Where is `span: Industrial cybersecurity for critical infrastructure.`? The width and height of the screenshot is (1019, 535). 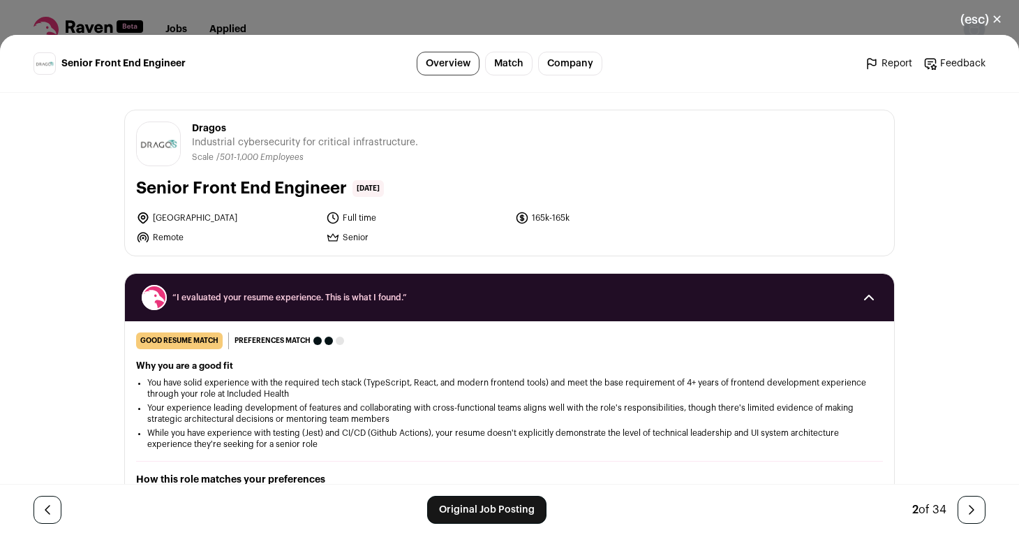 span: Industrial cybersecurity for critical infrastructure. is located at coordinates (305, 142).